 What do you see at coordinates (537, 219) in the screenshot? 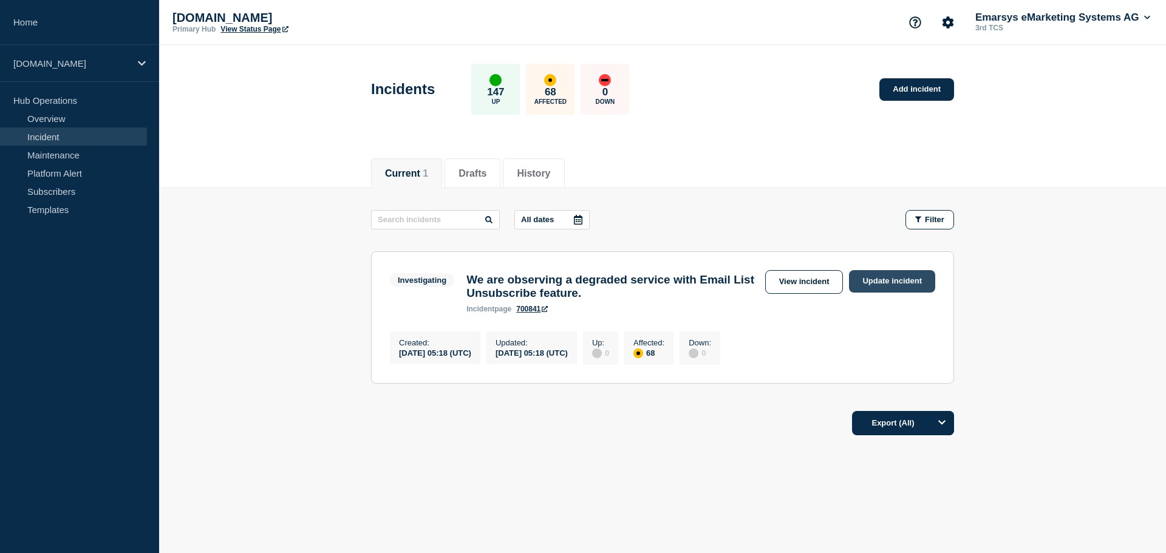
I see `p: All dates` at bounding box center [537, 219].